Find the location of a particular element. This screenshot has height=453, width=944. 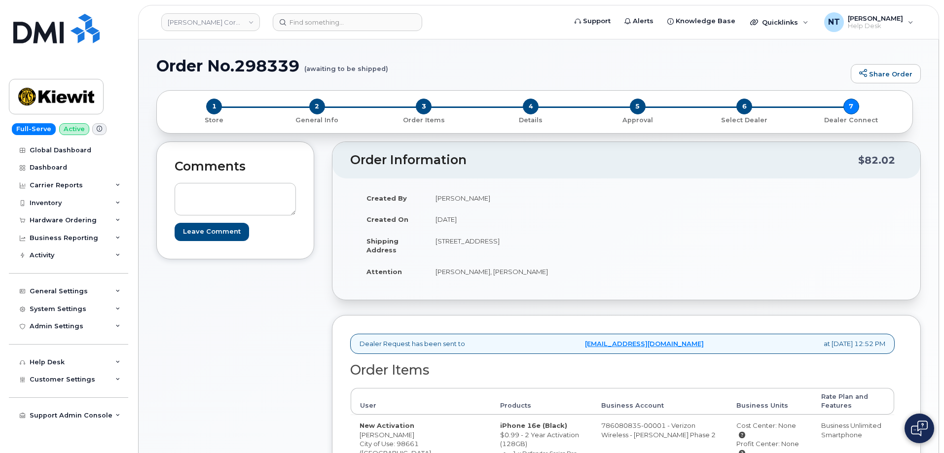

a: 2 General Info is located at coordinates (317, 119).